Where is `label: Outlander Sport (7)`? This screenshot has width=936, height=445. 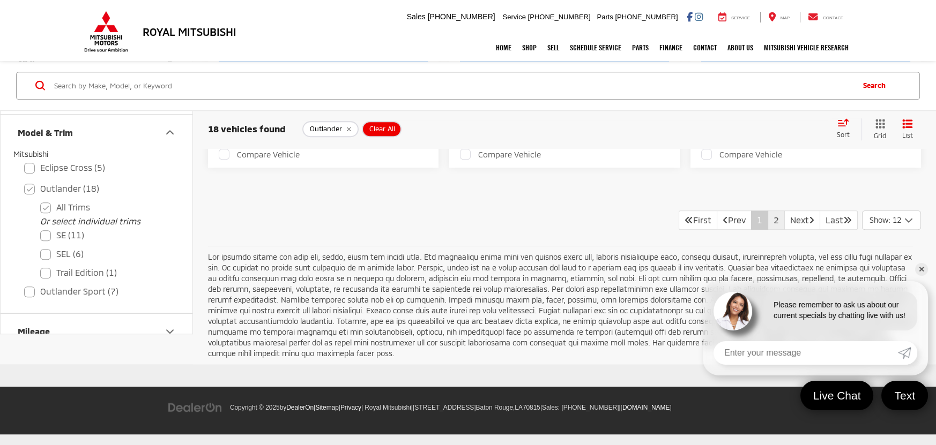 label: Outlander Sport (7) is located at coordinates (96, 292).